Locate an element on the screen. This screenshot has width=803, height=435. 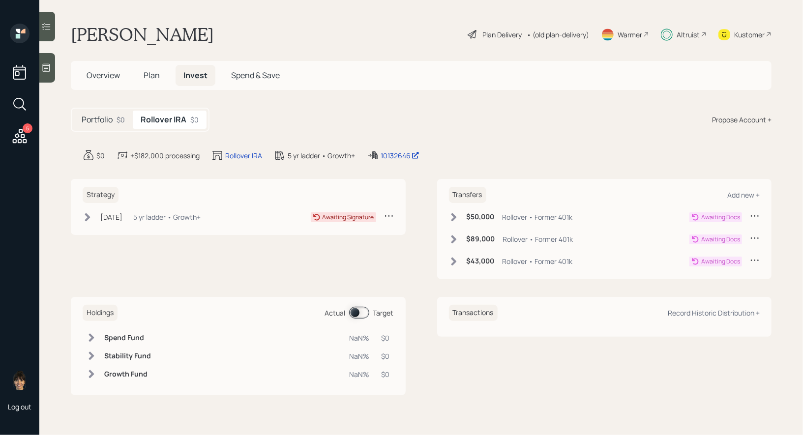
div: Warmer is located at coordinates (630, 34).